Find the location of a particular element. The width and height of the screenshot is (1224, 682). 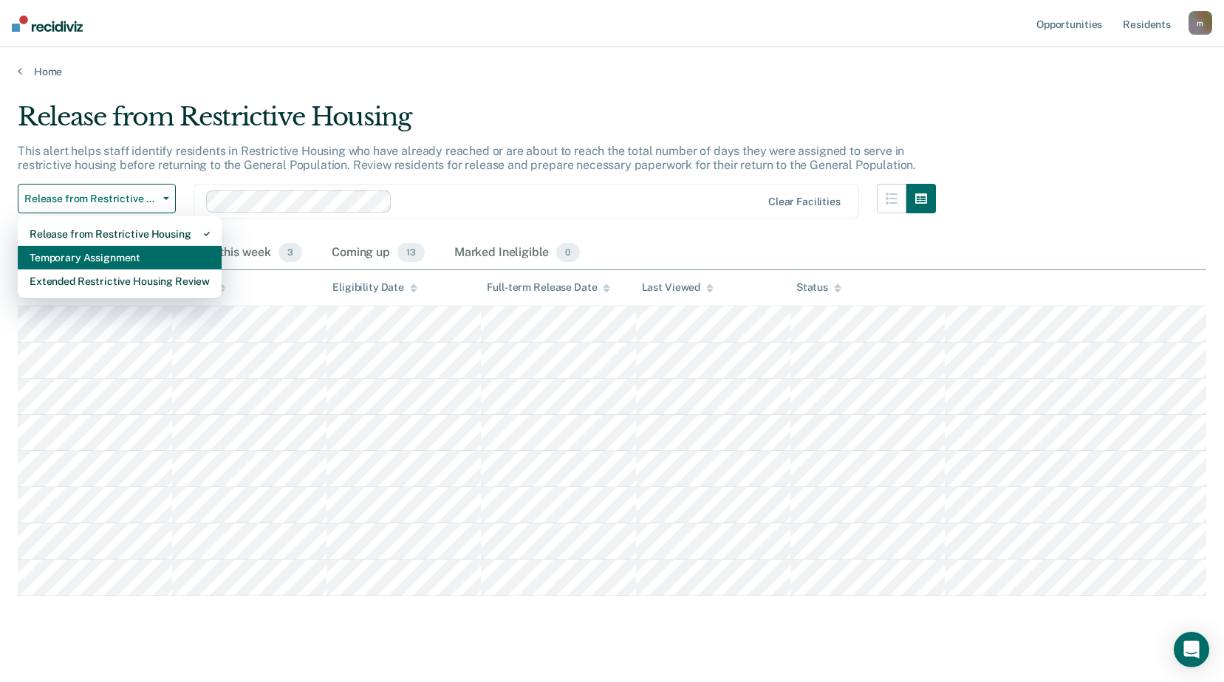

span: 13 is located at coordinates (411, 253).